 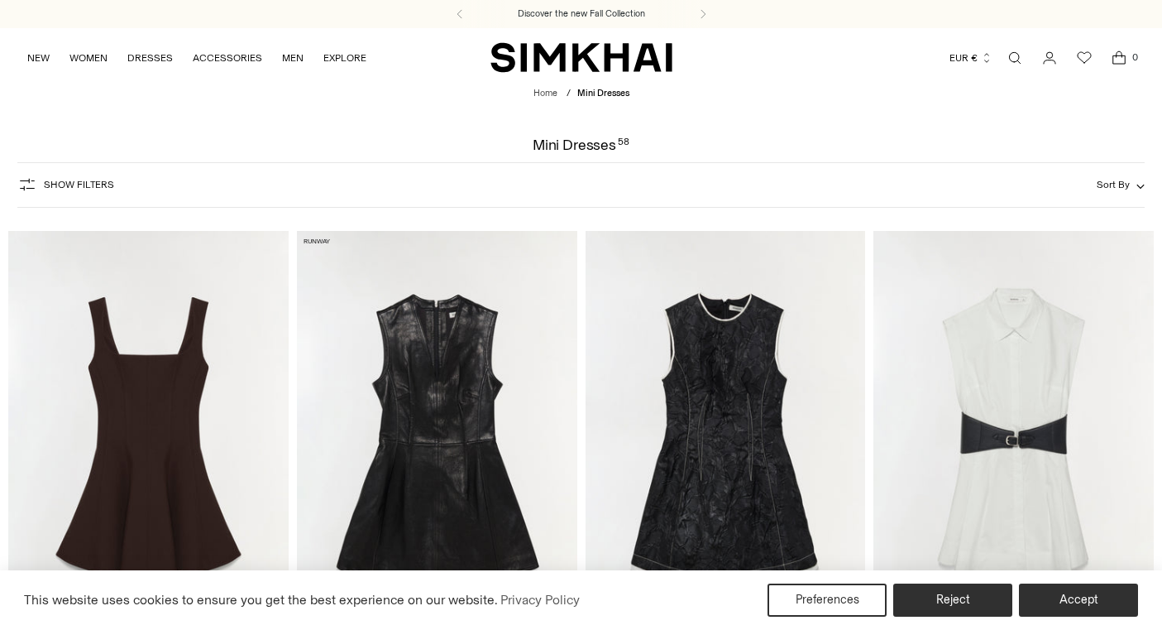 What do you see at coordinates (79, 184) in the screenshot?
I see `span: Show Filters` at bounding box center [79, 184].